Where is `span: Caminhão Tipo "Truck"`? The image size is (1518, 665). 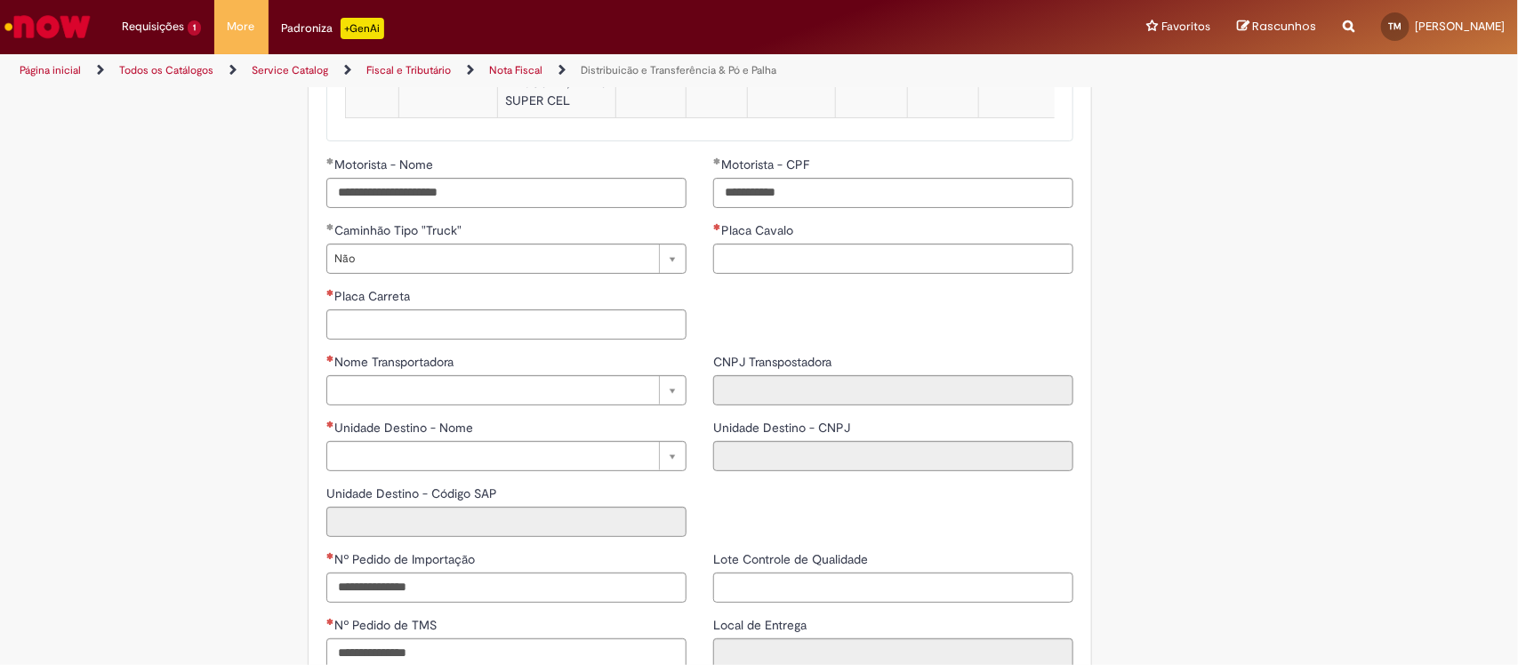 span: Caminhão Tipo "Truck" is located at coordinates (399, 230).